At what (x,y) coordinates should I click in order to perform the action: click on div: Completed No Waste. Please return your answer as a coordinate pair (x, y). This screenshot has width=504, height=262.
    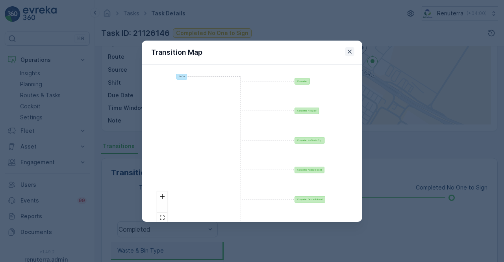
    Looking at the image, I should click on (307, 111).